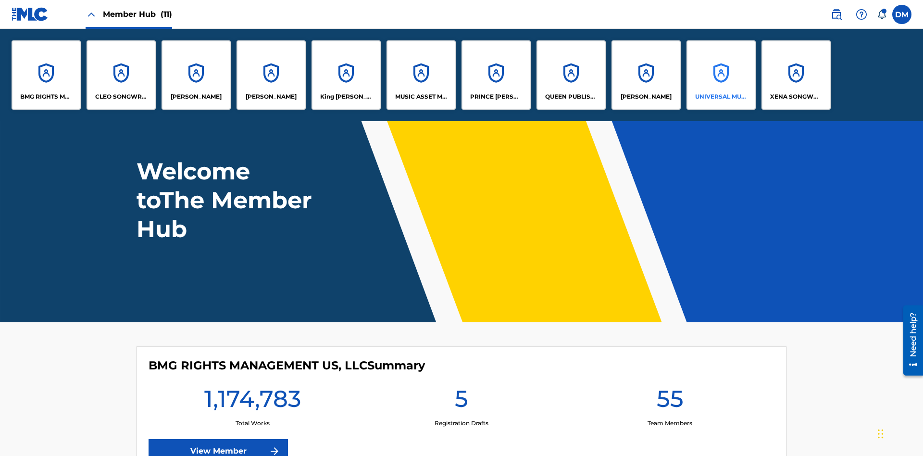 Image resolution: width=923 pixels, height=456 pixels. I want to click on h1: 5, so click(462, 402).